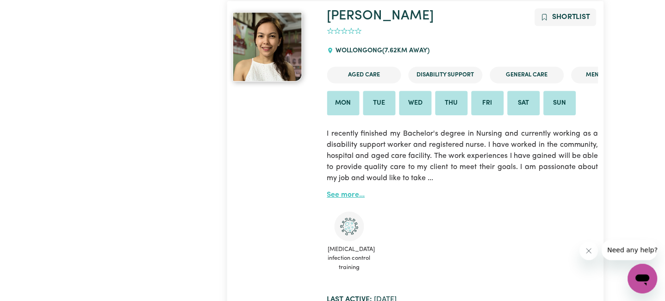 The width and height of the screenshot is (665, 301). Describe the element at coordinates (346, 195) in the screenshot. I see `a: See more...` at that location.